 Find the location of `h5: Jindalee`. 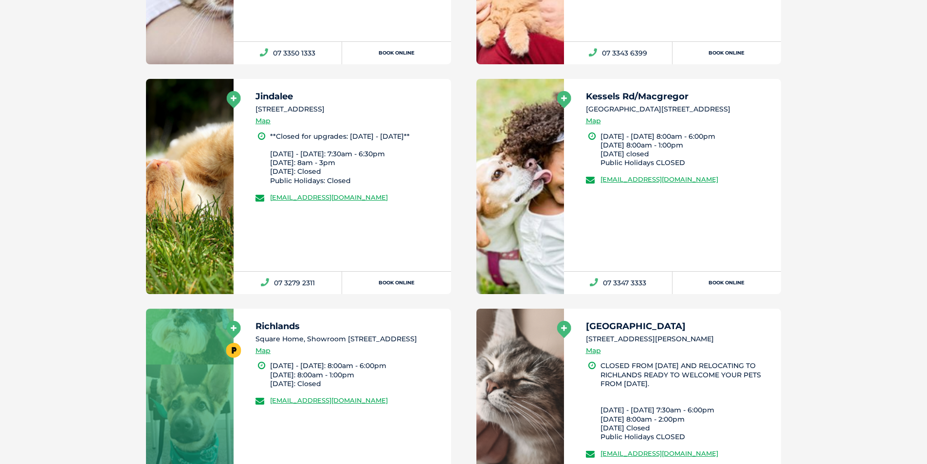

h5: Jindalee is located at coordinates (349, 96).